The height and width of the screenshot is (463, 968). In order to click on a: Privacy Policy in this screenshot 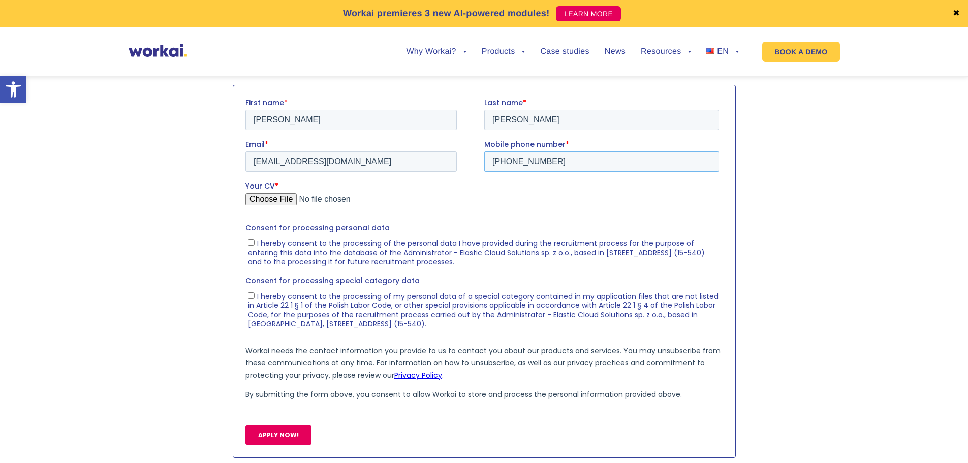, I will do `click(173, 278)`.